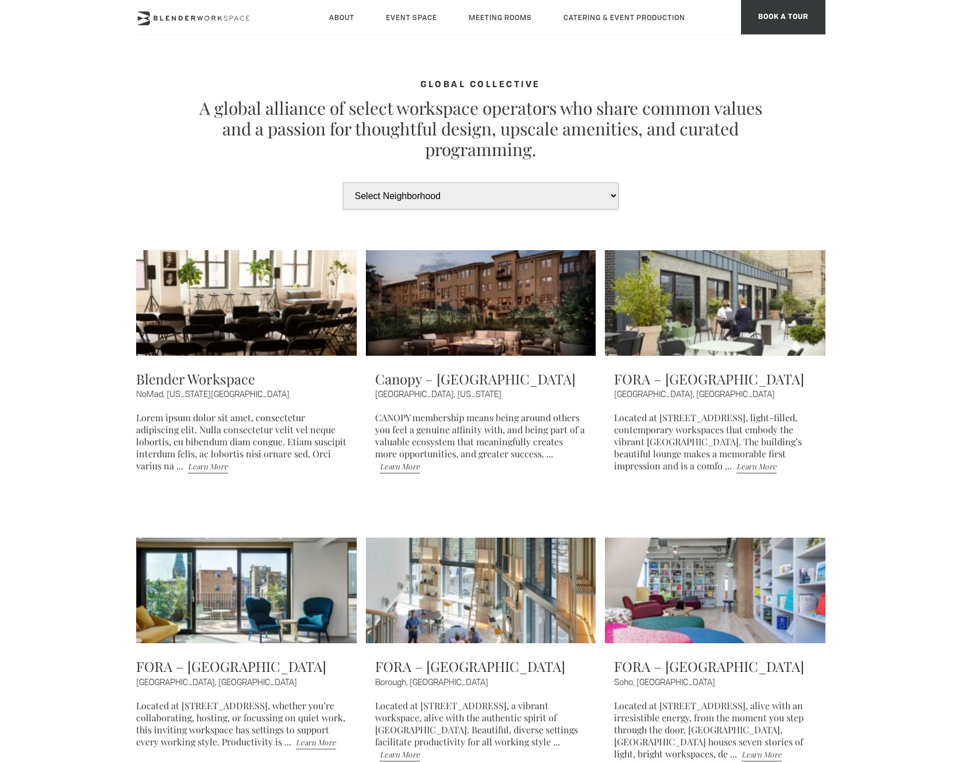  What do you see at coordinates (481, 129) in the screenshot?
I see `p: A global alliance of select workspace operators who share common values and a passion for thought...` at bounding box center [481, 129].